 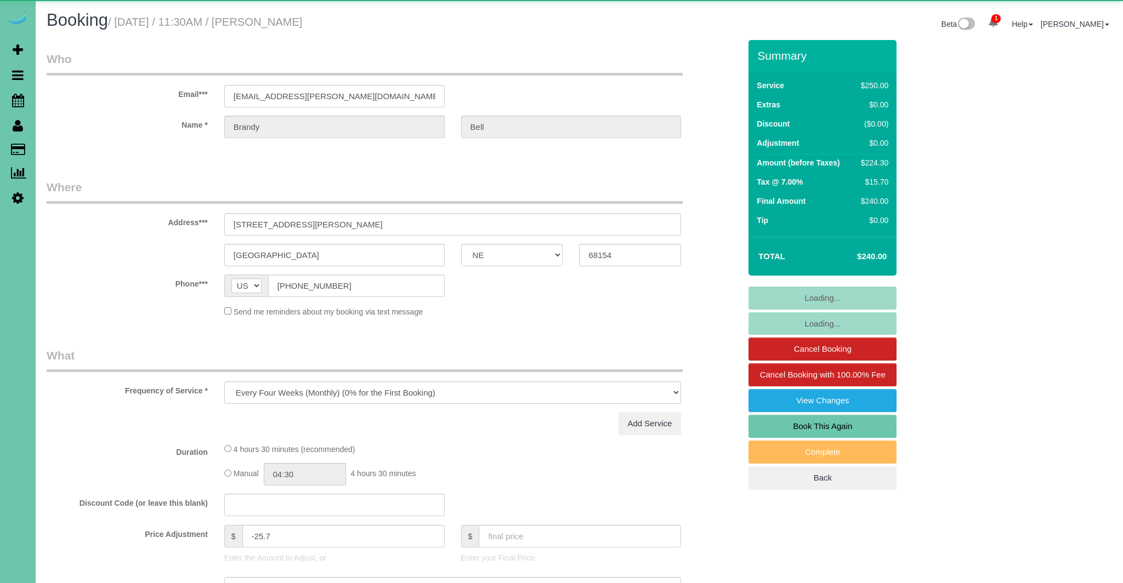 I want to click on label: Tip, so click(x=762, y=220).